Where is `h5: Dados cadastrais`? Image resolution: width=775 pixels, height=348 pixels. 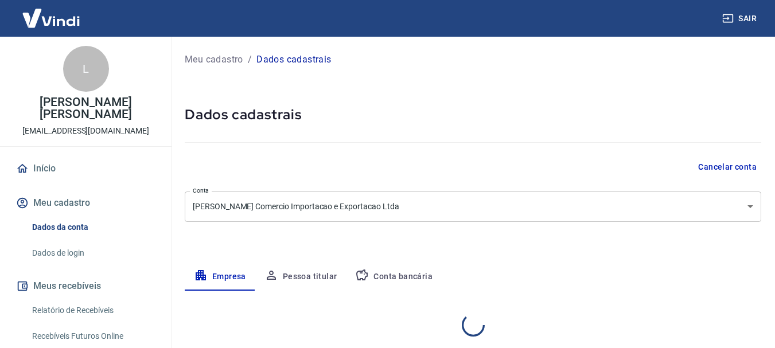 h5: Dados cadastrais is located at coordinates (473, 115).